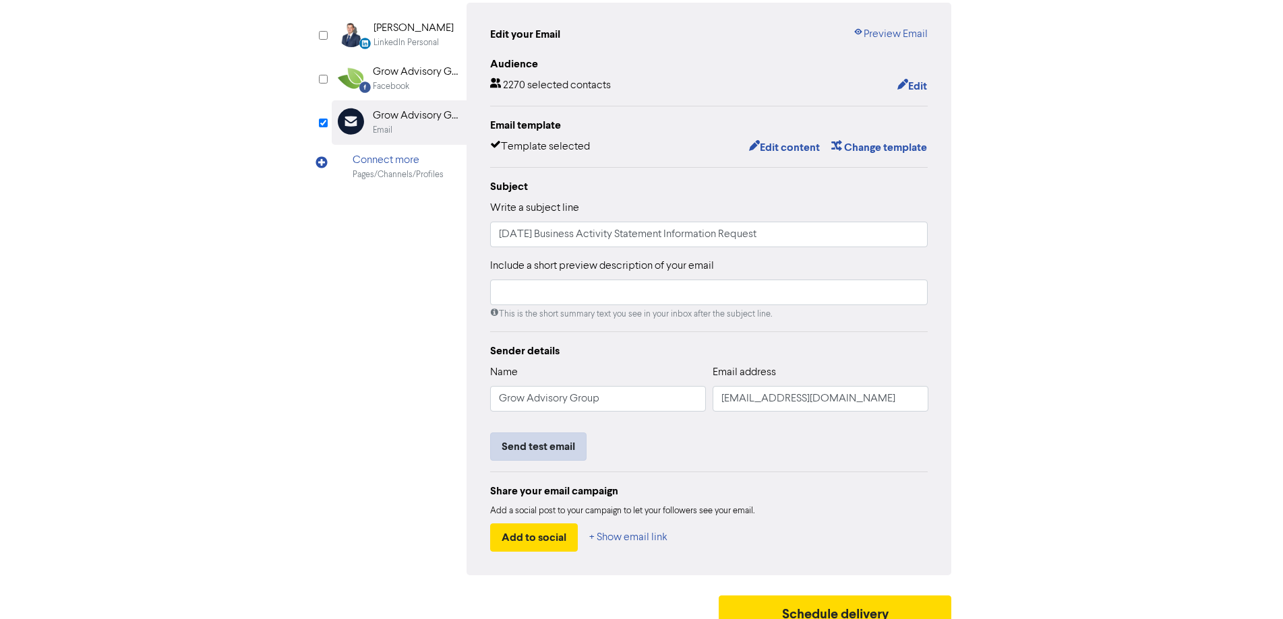 The width and height of the screenshot is (1283, 619). I want to click on label: Include a short preview description of your email, so click(602, 266).